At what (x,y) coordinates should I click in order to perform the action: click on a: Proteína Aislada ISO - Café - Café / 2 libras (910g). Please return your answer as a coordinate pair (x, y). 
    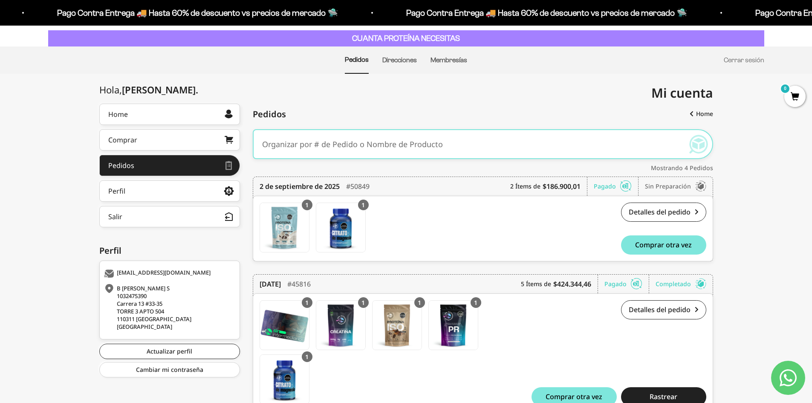
    Looking at the image, I should click on (397, 325).